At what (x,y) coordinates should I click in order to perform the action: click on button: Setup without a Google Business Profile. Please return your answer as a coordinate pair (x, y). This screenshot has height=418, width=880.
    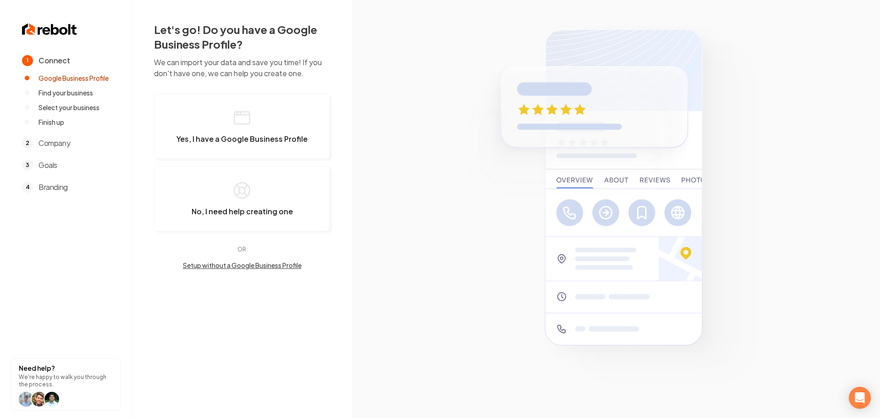
    Looking at the image, I should click on (242, 265).